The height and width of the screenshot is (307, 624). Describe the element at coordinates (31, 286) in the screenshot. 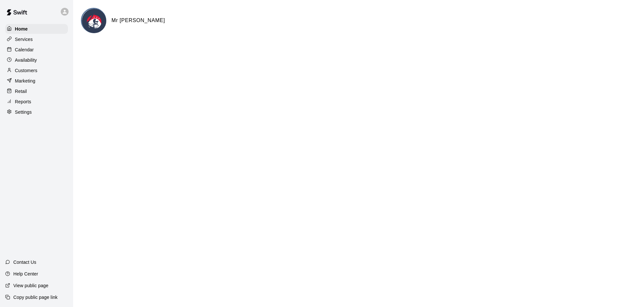

I see `p: View public page` at that location.